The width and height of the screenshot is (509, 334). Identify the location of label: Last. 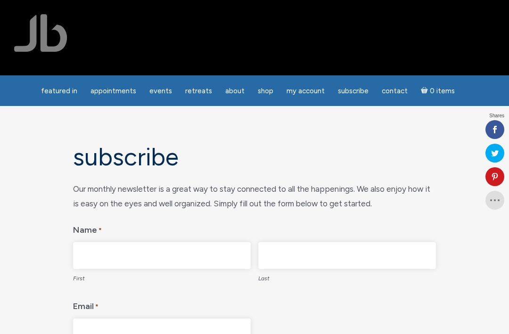
(347, 278).